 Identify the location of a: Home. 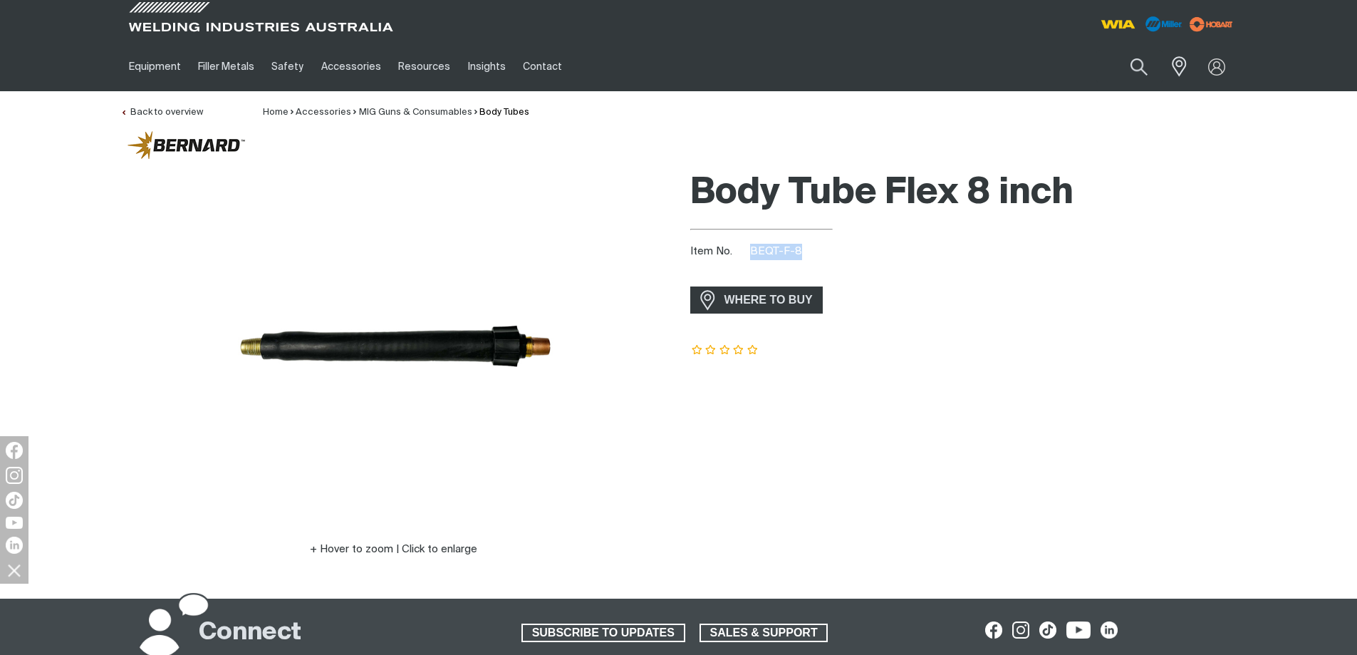
(276, 112).